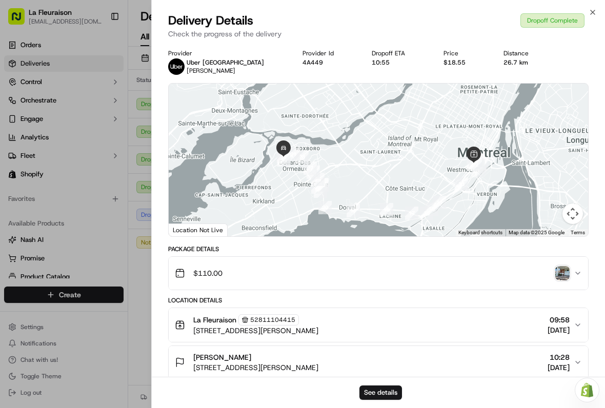  Describe the element at coordinates (562, 273) in the screenshot. I see `img: photo_proof_of_delivery image` at that location.